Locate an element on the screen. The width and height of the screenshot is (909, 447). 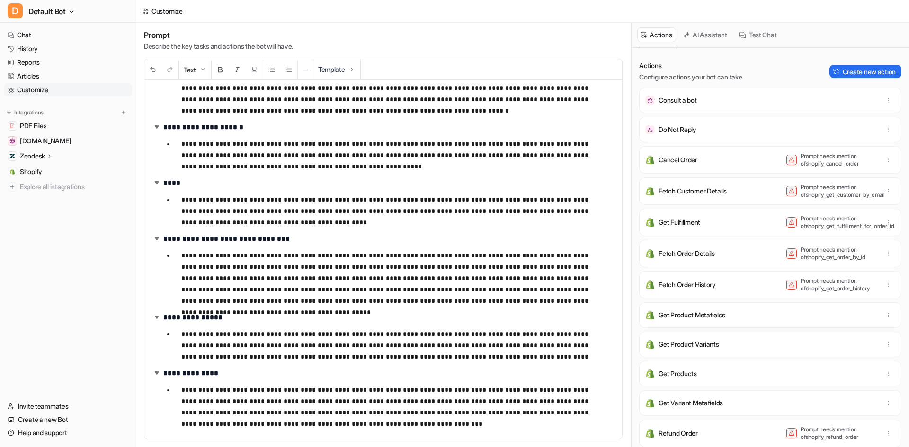
img: Do Not Reply icon is located at coordinates (650, 130).